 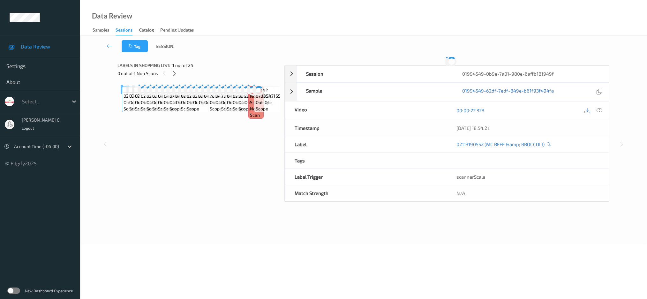 I want to click on div: Pending Updates, so click(x=177, y=31).